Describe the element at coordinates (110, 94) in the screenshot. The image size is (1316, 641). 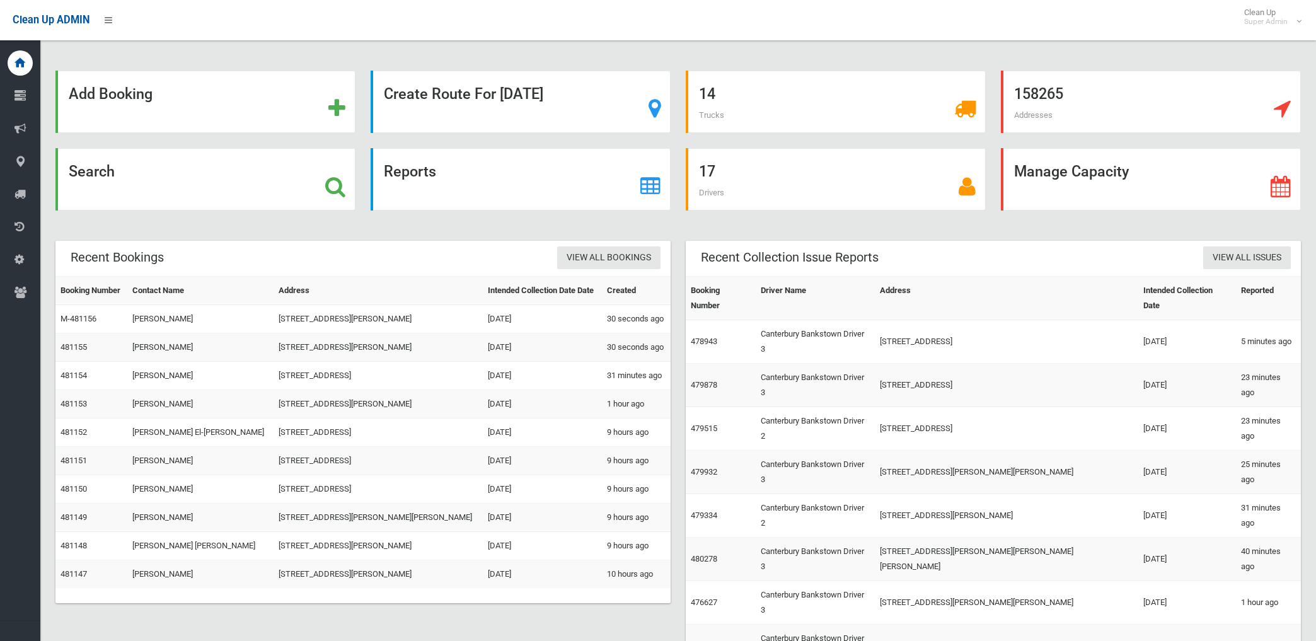
I see `strong: Add Booking` at that location.